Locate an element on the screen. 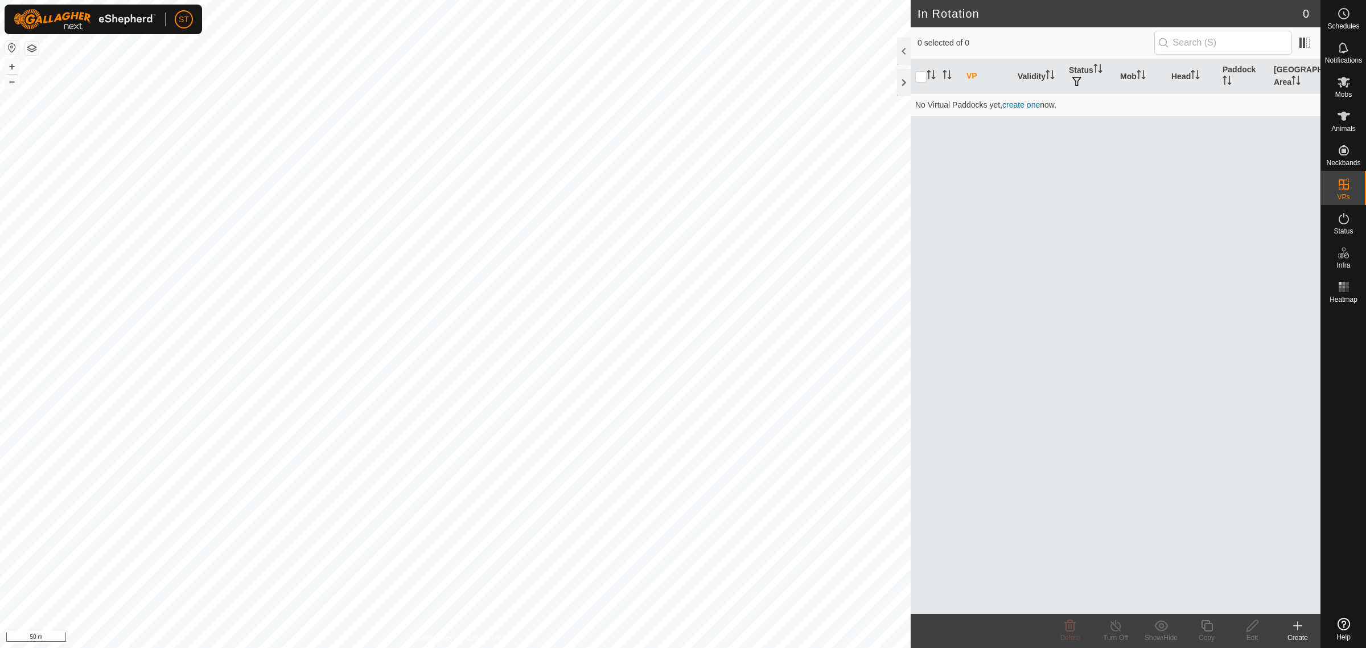 The width and height of the screenshot is (1366, 648). button: Reset Map is located at coordinates (12, 48).